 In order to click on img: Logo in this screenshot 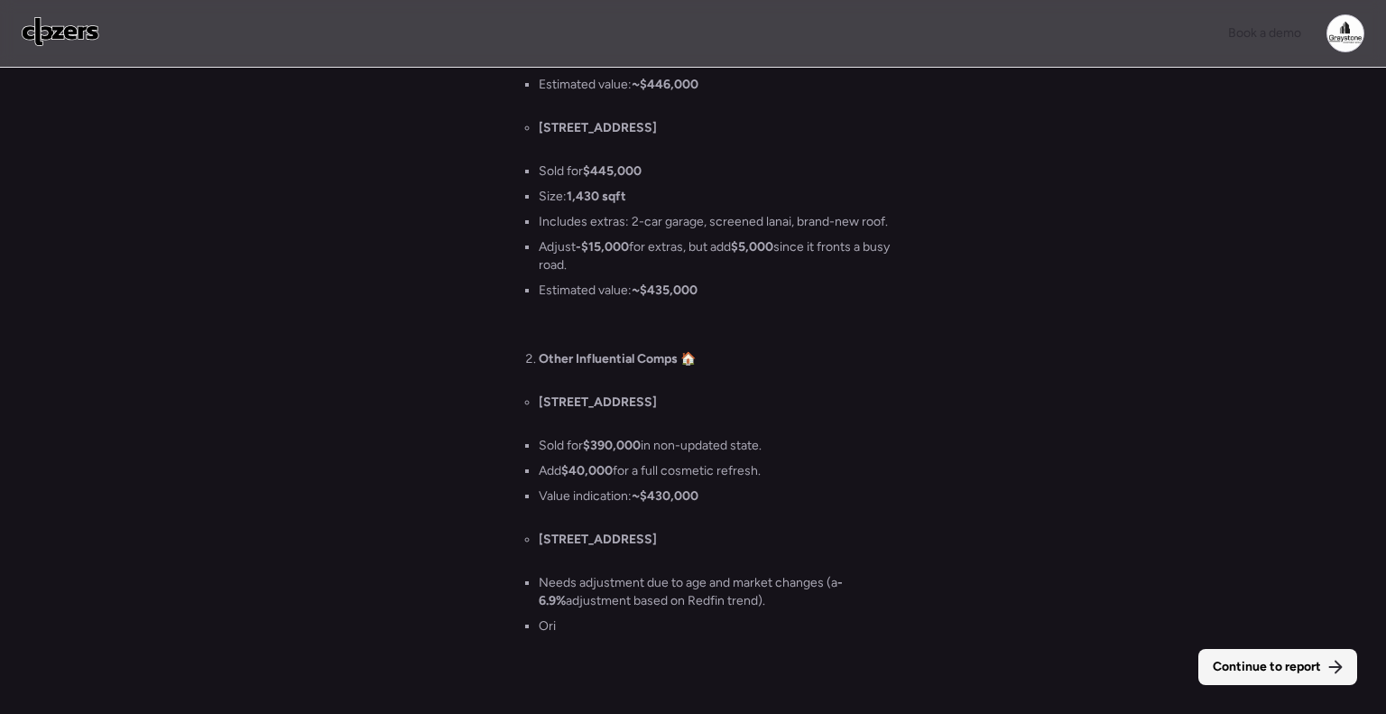, I will do `click(60, 32)`.